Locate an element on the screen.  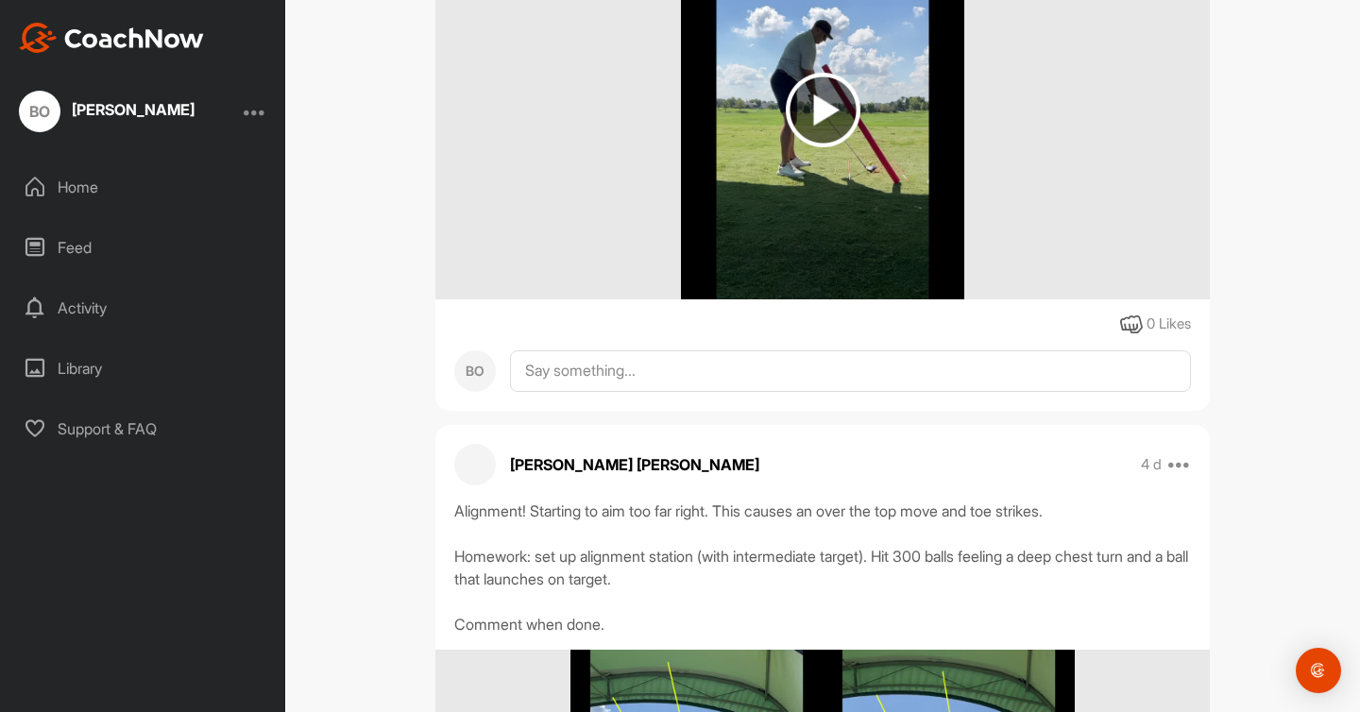
div: Alignment! Starting to aim too far right. This causes an over the top move and toe strikes. Homew... is located at coordinates (823, 568).